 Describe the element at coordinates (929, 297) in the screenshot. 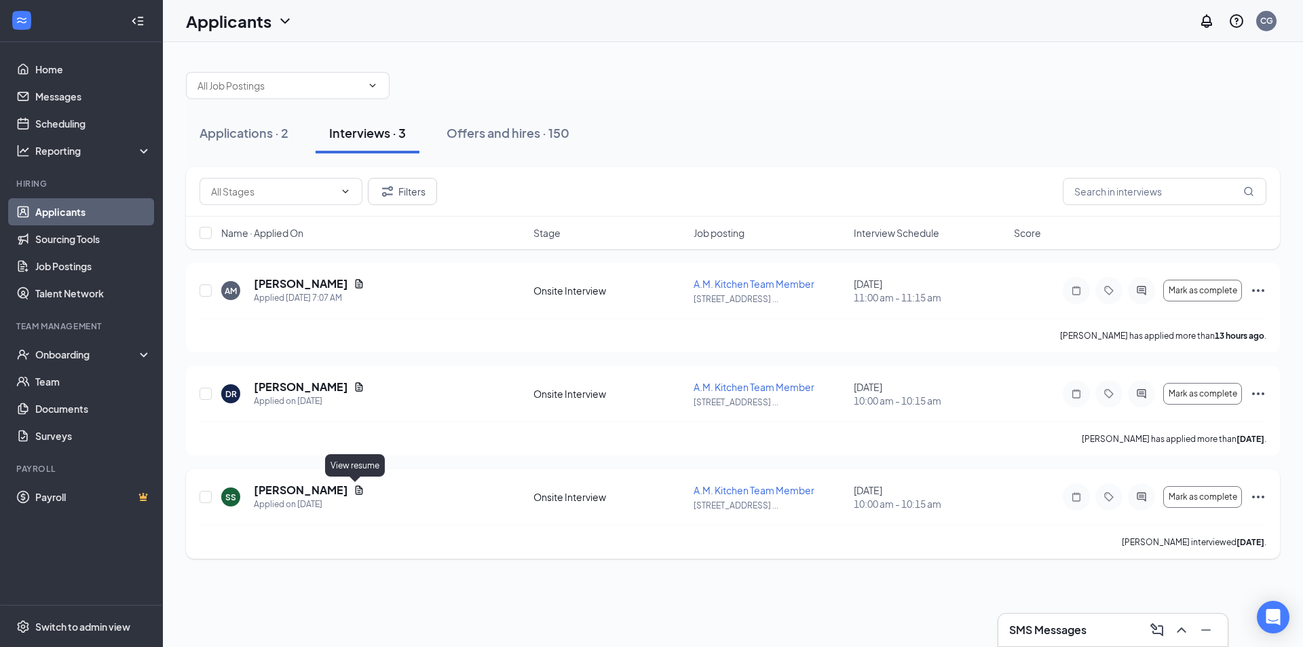

I see `span: 11:00 am - 11:15 am` at that location.